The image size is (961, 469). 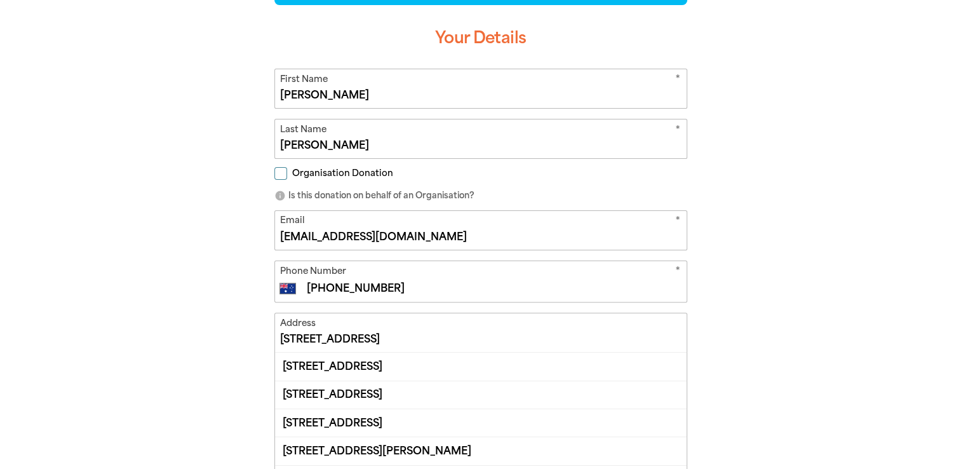 I want to click on i: info, so click(x=280, y=196).